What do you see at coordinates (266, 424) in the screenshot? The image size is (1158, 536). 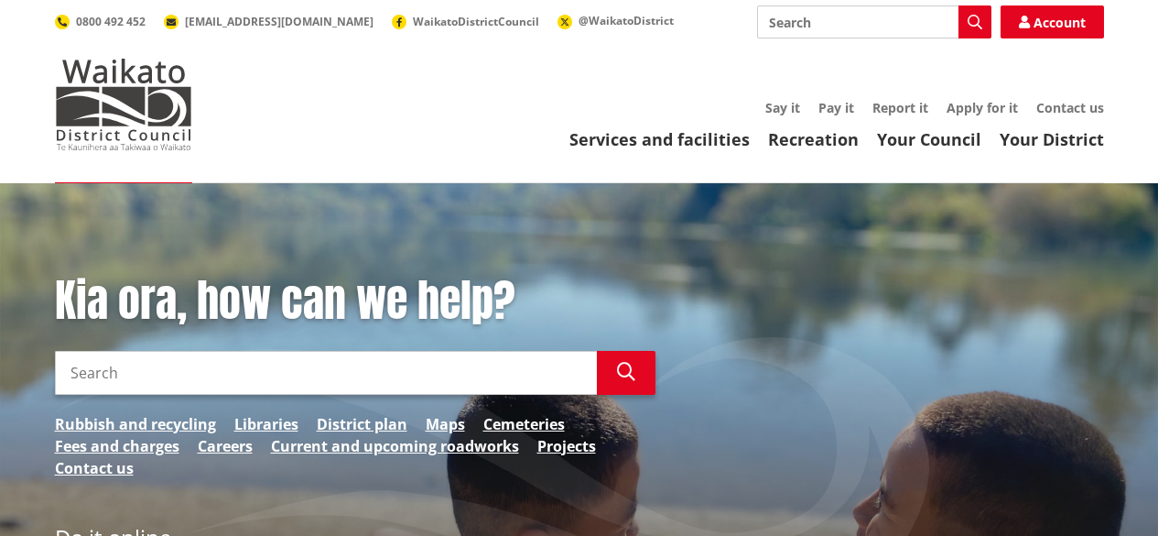 I see `a: Libraries` at bounding box center [266, 424].